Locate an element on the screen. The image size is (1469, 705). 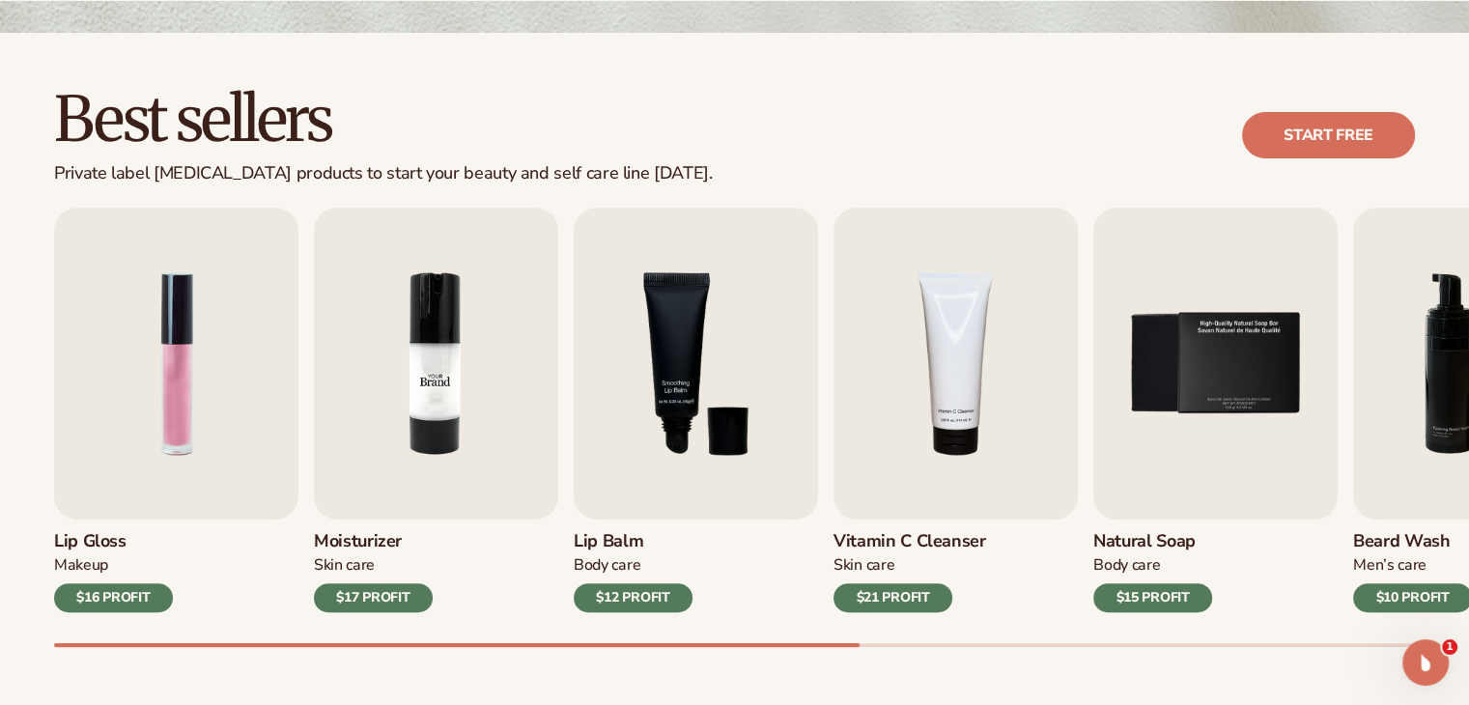
span: 1 is located at coordinates (1450, 647).